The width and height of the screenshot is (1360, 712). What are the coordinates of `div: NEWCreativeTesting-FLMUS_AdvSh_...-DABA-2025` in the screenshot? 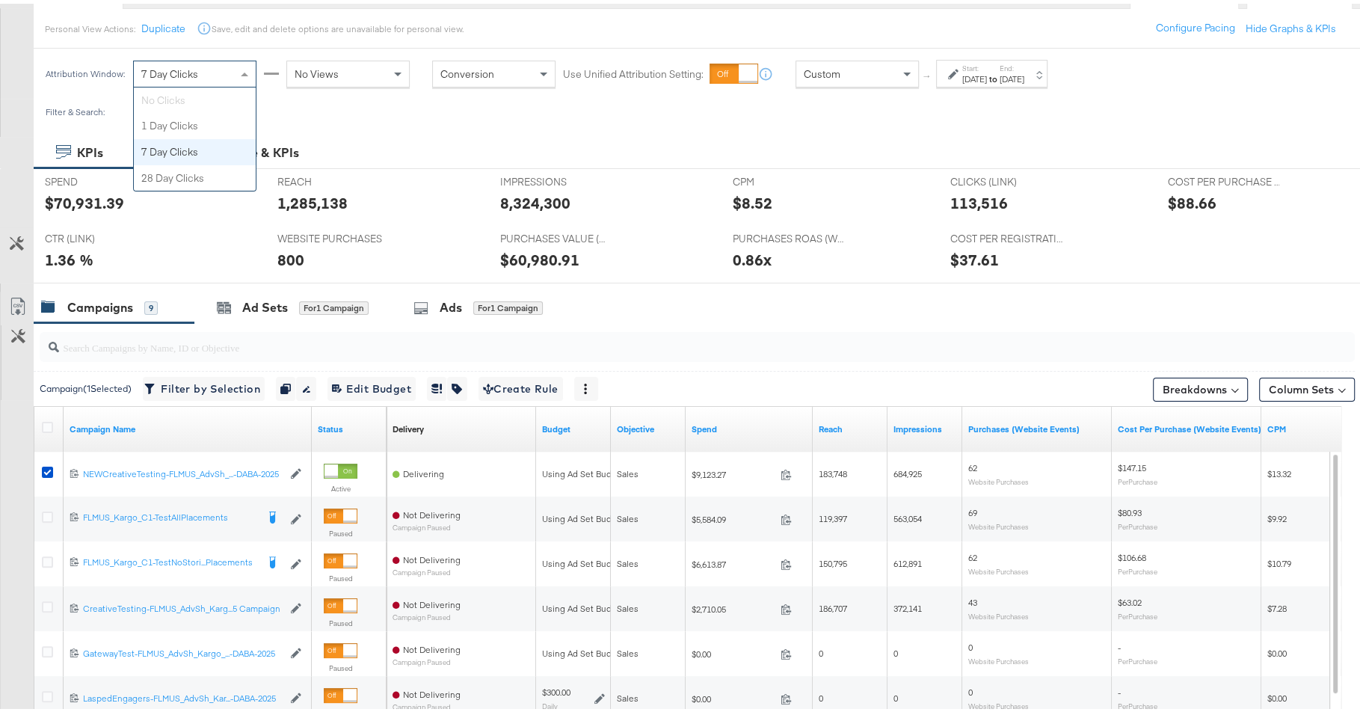 It's located at (182, 470).